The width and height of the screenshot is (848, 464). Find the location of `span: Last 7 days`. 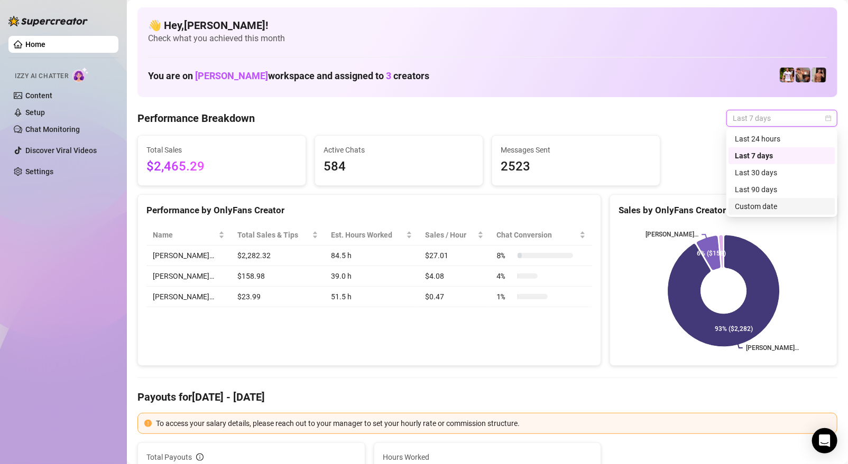

span: Last 7 days is located at coordinates (781, 118).